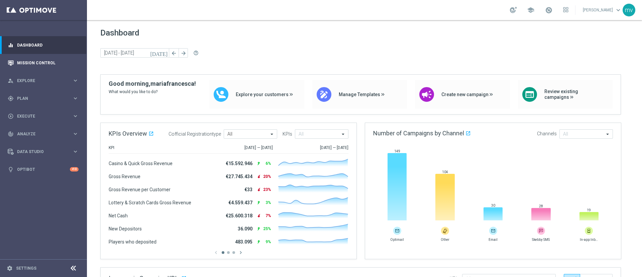  Describe the element at coordinates (43, 152) in the screenshot. I see `div: Data Studio keyboard_arrow_right` at that location.